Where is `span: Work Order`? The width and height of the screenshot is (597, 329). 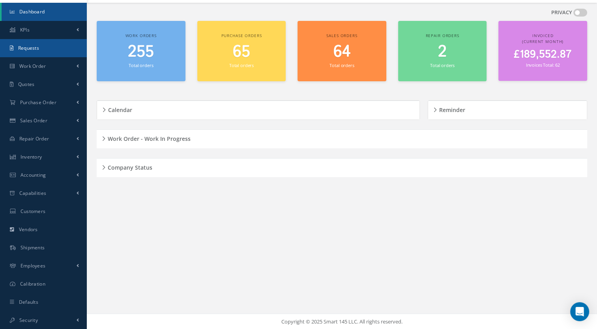
span: Work Order is located at coordinates (33, 66).